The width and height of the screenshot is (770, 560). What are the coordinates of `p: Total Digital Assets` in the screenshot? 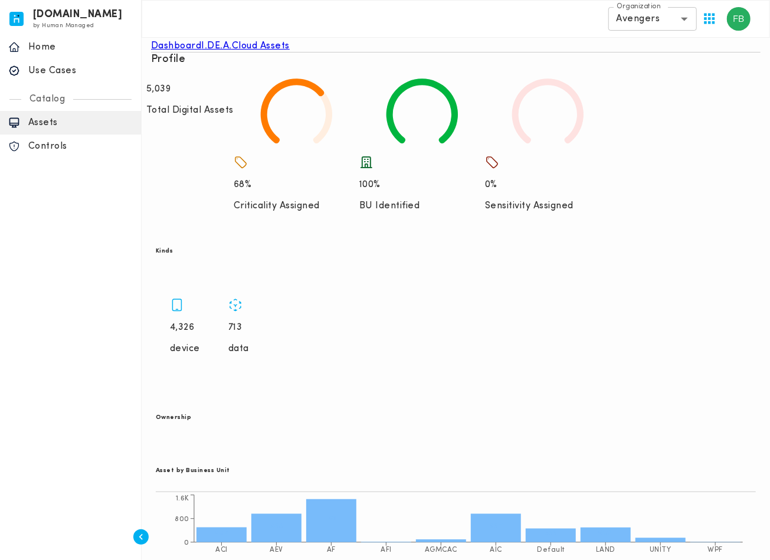 It's located at (190, 110).